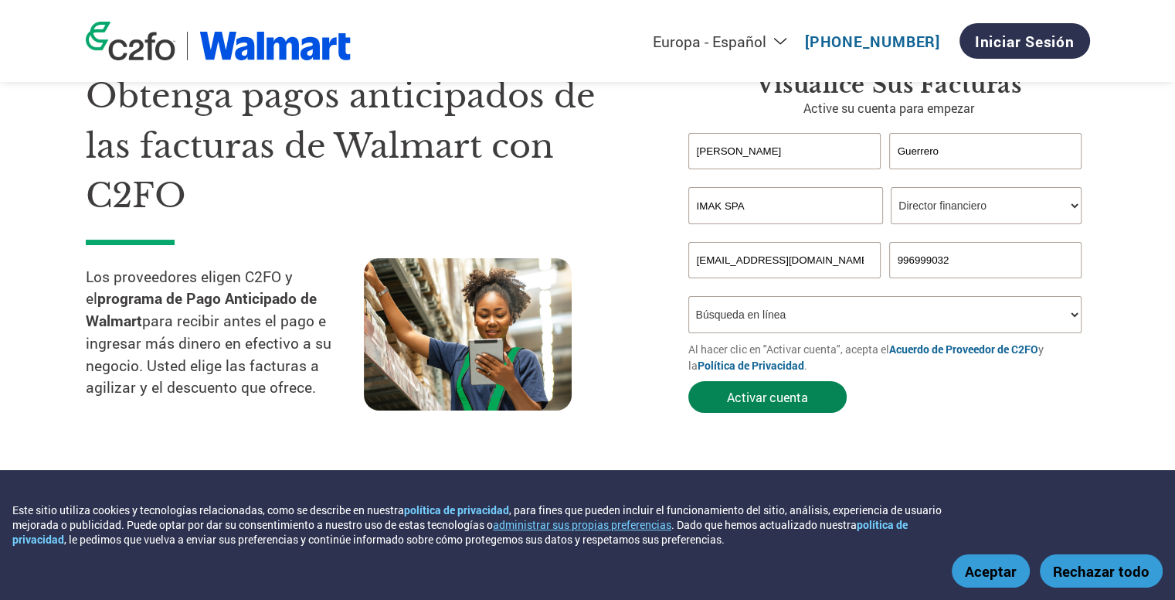  Describe the element at coordinates (785, 151) in the screenshot. I see `input: Nombre*` at that location.